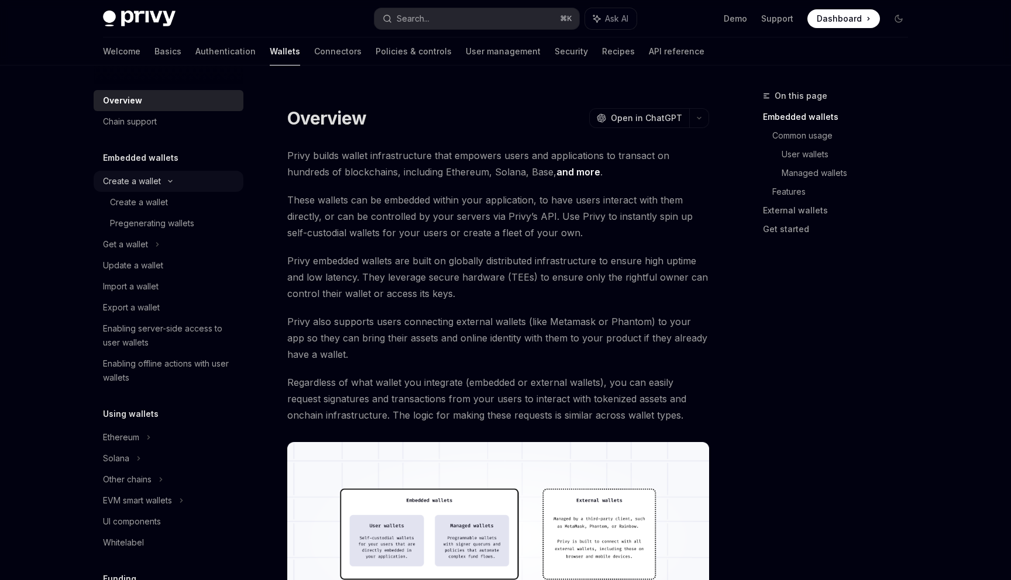 The height and width of the screenshot is (580, 1011). I want to click on a: User wallets, so click(849, 154).